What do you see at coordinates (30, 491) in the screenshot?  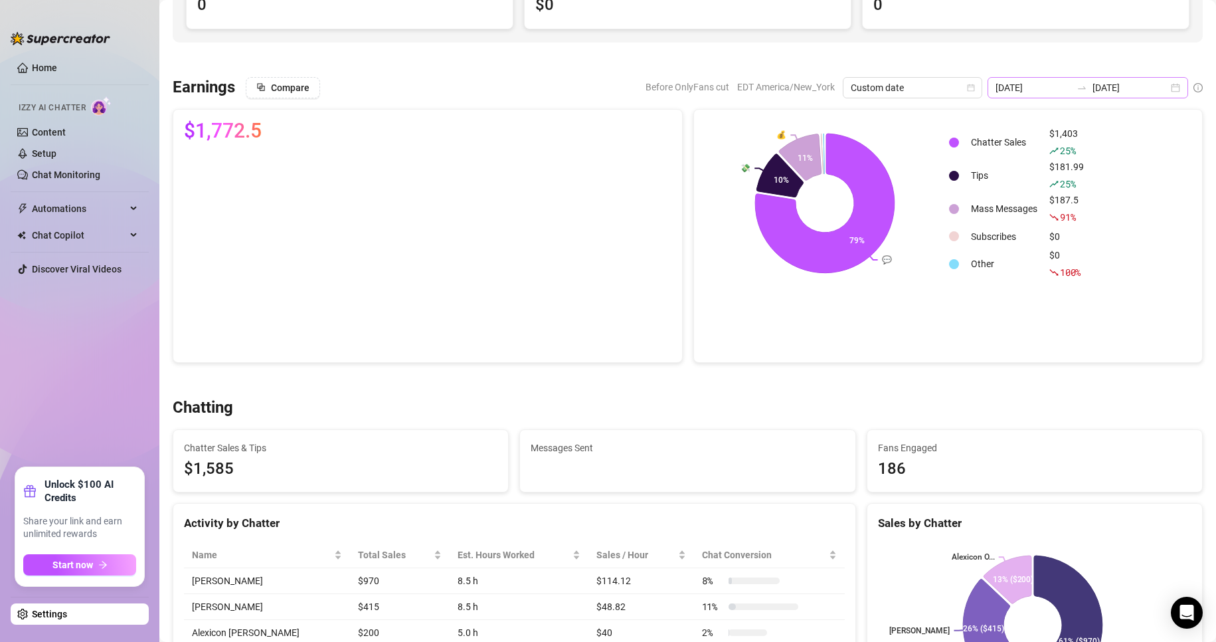 I see `span: gift` at bounding box center [30, 491].